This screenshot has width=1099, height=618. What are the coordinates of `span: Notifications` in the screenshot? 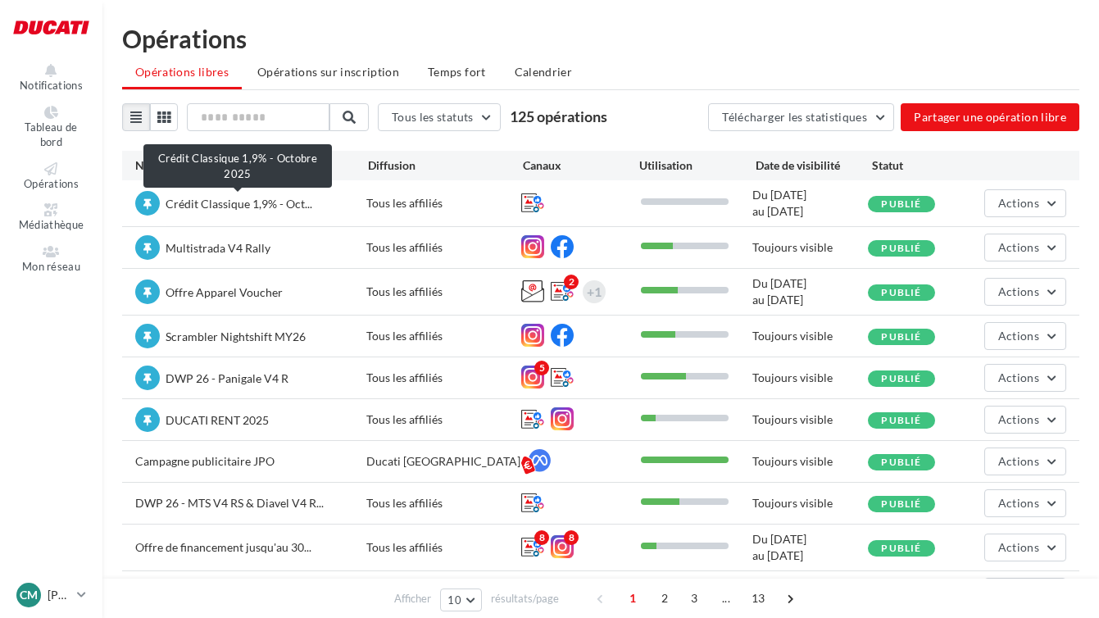 It's located at (51, 85).